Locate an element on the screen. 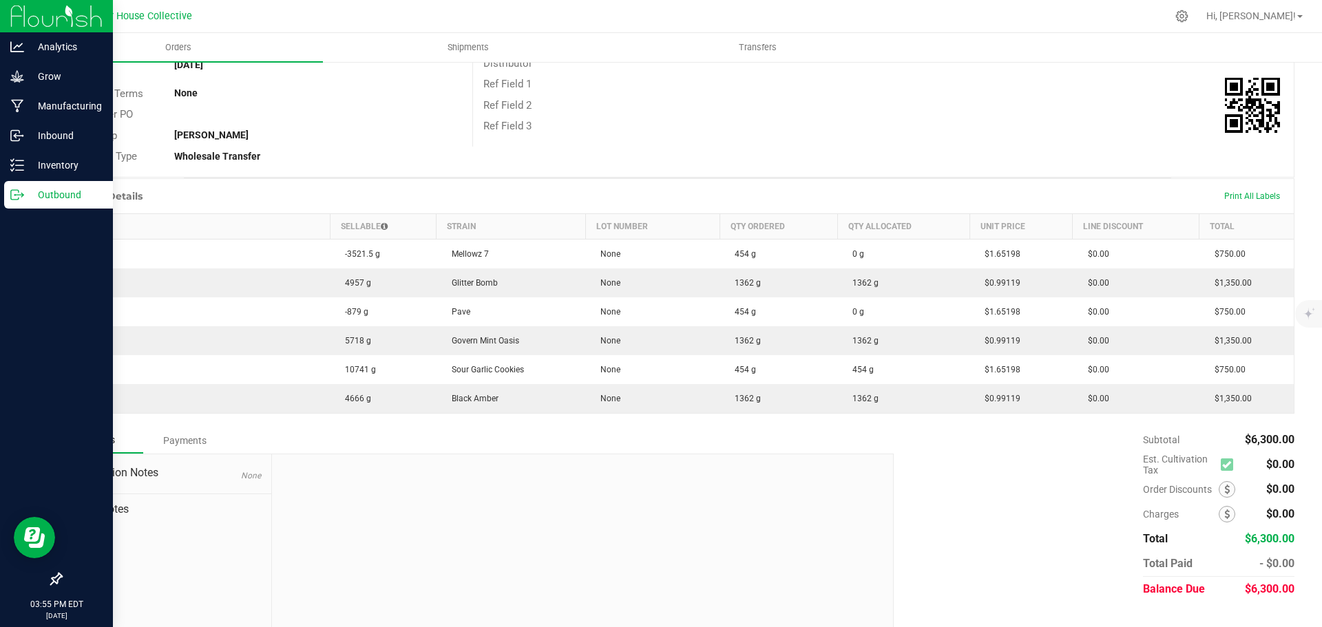  span: 4957 g is located at coordinates (355, 283).